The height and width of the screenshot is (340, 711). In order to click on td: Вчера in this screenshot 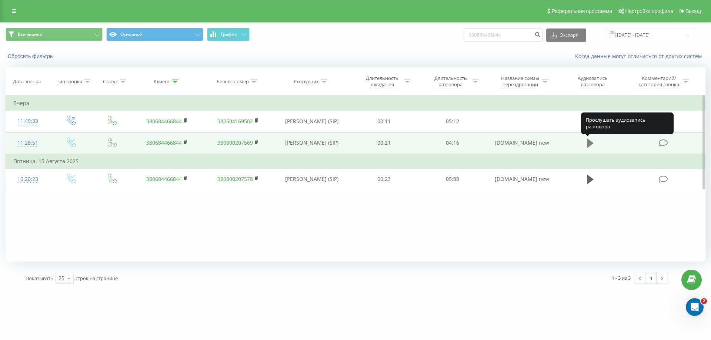, I will do `click(356, 103)`.